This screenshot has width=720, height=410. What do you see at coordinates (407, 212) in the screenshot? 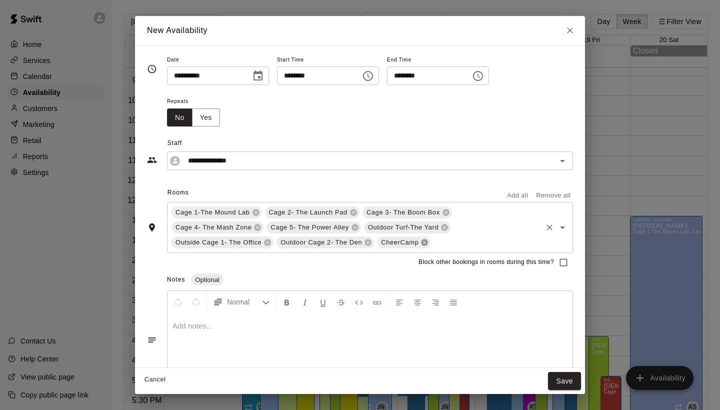
I see `div: Cage 3- The Boom Box` at bounding box center [407, 212].